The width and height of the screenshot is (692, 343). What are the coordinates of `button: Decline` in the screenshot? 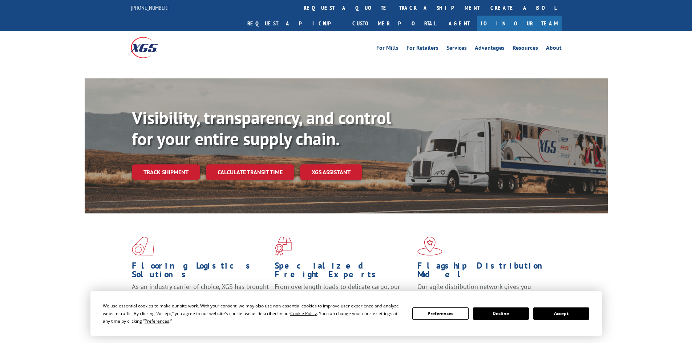 It's located at (501, 314).